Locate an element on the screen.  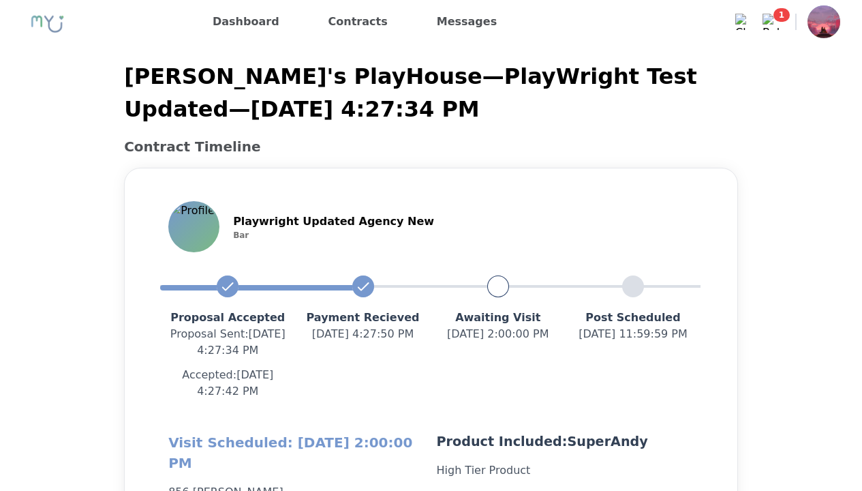
p: Proposal Accepted is located at coordinates (228, 318).